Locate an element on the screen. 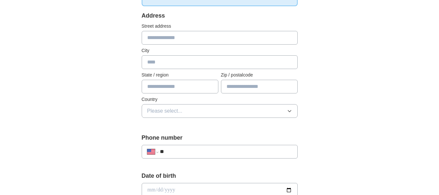 The width and height of the screenshot is (439, 195). label: Phone number is located at coordinates (220, 138).